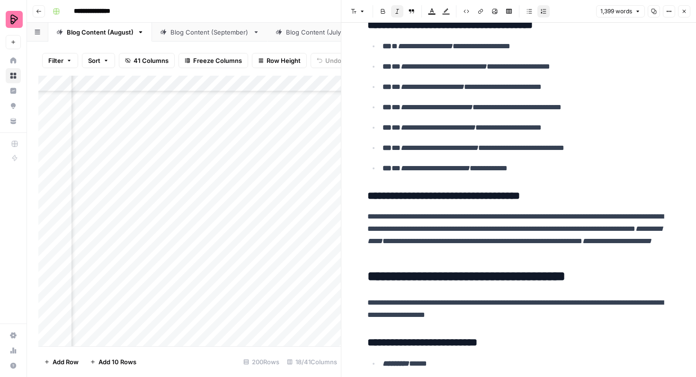 The width and height of the screenshot is (696, 377). What do you see at coordinates (329, 61) in the screenshot?
I see `button: Undo` at bounding box center [329, 61].